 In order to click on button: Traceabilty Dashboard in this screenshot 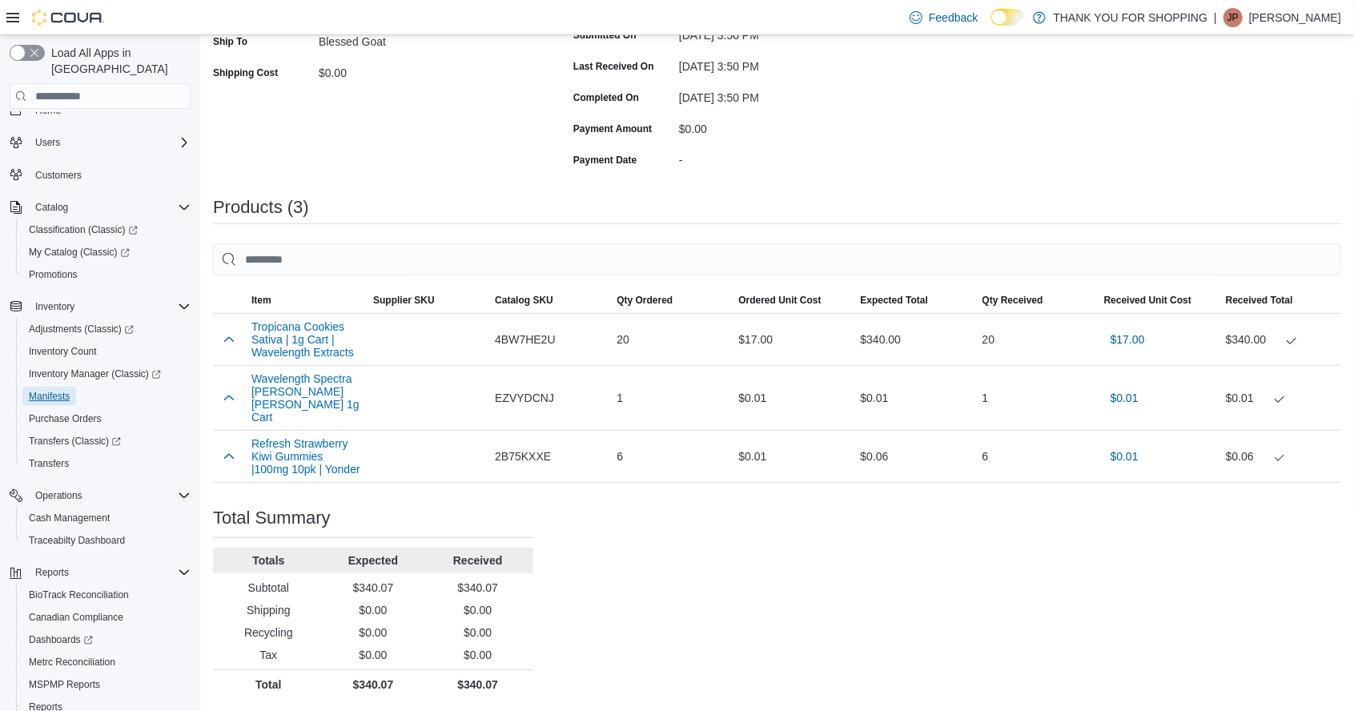, I will do `click(107, 541)`.